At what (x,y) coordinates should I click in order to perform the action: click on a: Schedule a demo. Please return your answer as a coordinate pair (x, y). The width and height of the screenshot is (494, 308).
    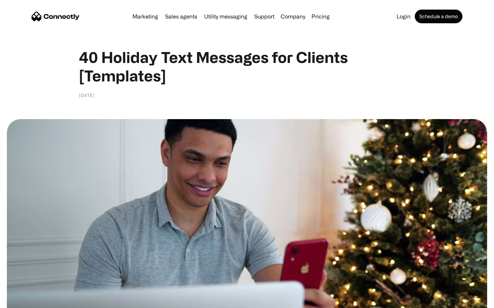
    Looking at the image, I should click on (438, 16).